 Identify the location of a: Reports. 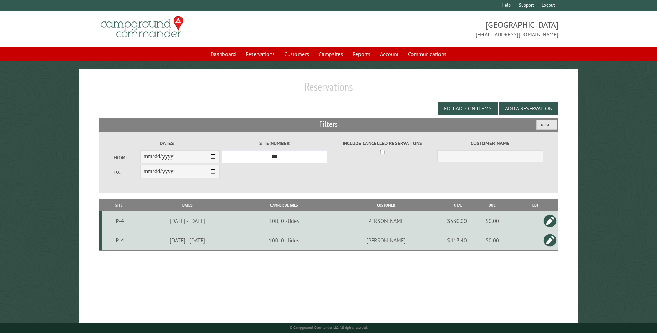
(361, 54).